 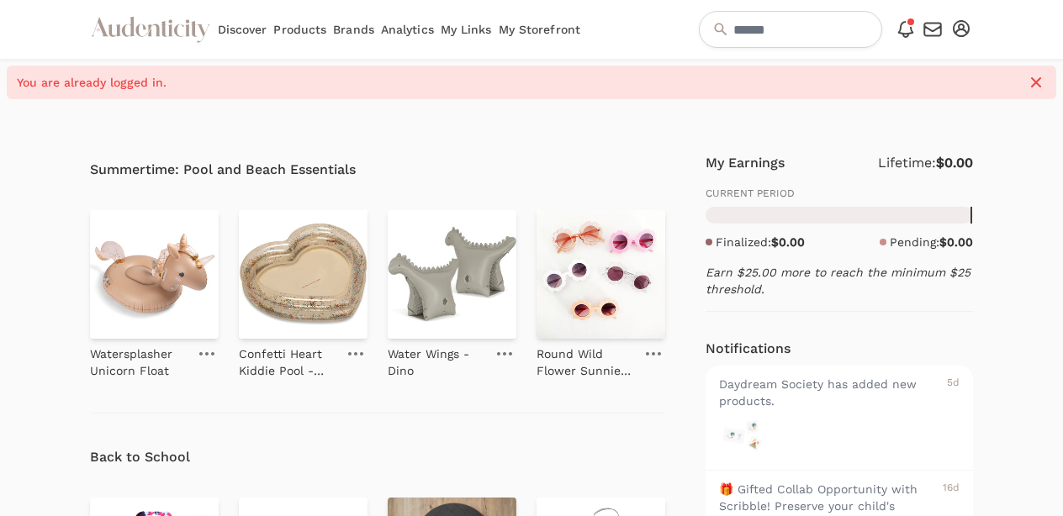 I want to click on p: Earn $25.00 more to reach the minimum $25 threshold., so click(x=839, y=281).